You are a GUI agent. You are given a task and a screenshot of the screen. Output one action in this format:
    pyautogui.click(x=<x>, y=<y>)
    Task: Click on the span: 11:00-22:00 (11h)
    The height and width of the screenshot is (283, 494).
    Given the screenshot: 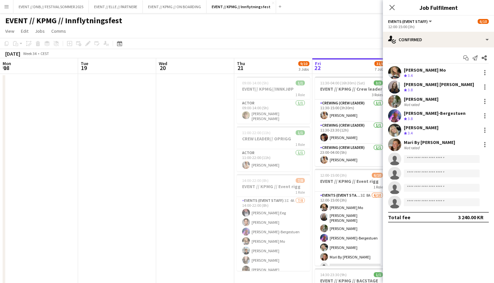 What is the action you would take?
    pyautogui.click(x=256, y=132)
    